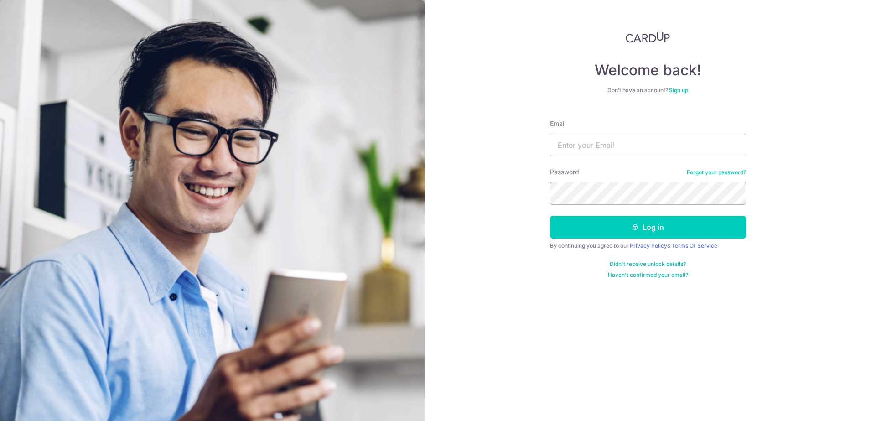  What do you see at coordinates (717, 172) in the screenshot?
I see `a: Forgot your password?` at bounding box center [717, 172].